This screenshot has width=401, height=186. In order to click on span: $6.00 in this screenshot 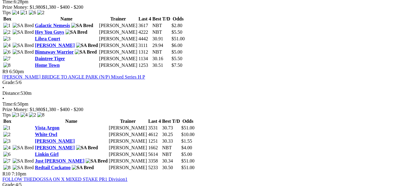, I will do `click(177, 45)`.